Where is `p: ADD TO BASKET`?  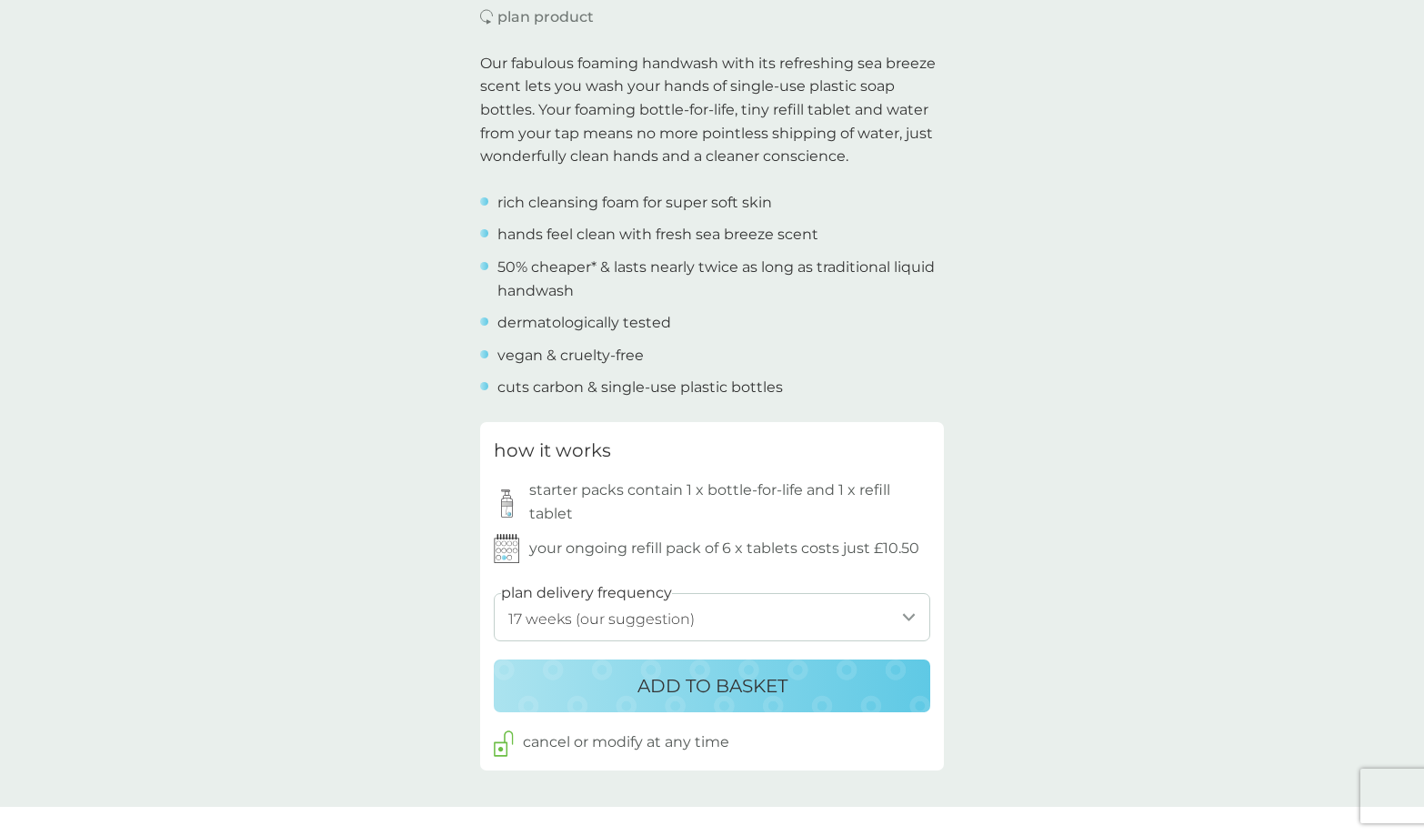
p: ADD TO BASKET is located at coordinates (712, 686).